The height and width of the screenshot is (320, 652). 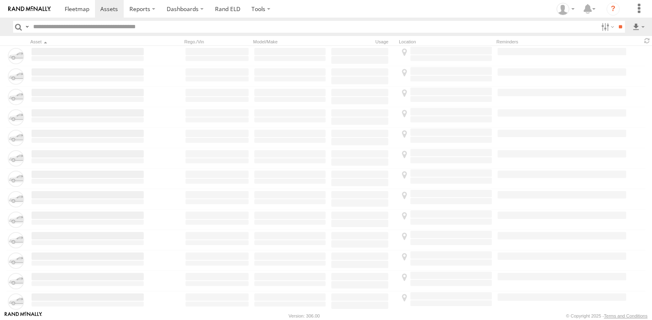 What do you see at coordinates (27, 27) in the screenshot?
I see `label: Search Query` at bounding box center [27, 27].